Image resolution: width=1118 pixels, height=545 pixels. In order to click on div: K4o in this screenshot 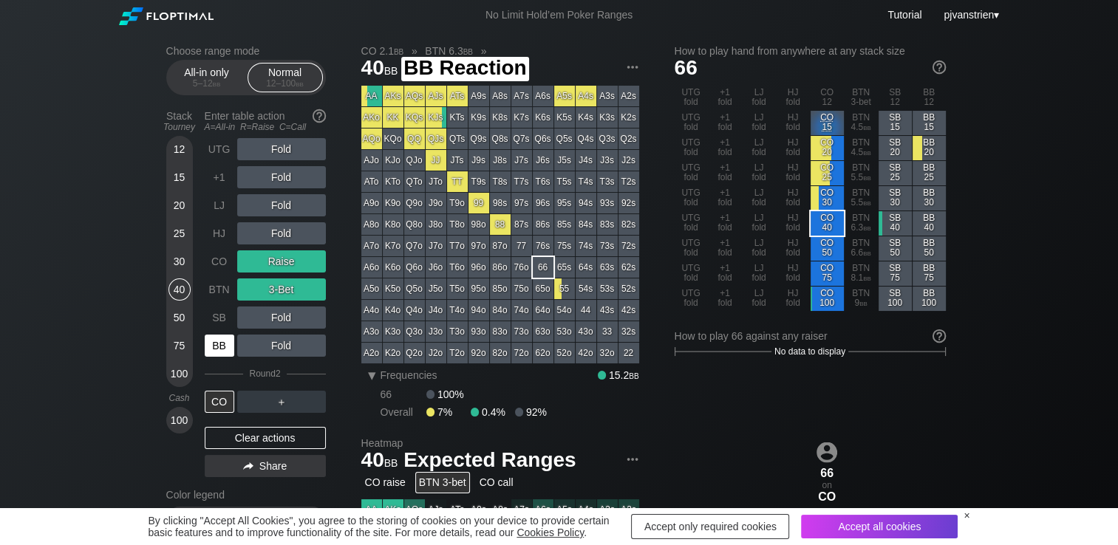, I will do `click(393, 310)`.